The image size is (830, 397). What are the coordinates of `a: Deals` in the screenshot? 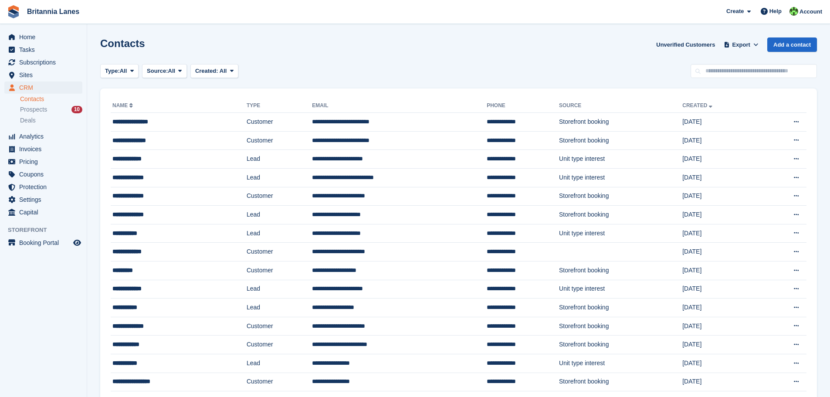 It's located at (51, 120).